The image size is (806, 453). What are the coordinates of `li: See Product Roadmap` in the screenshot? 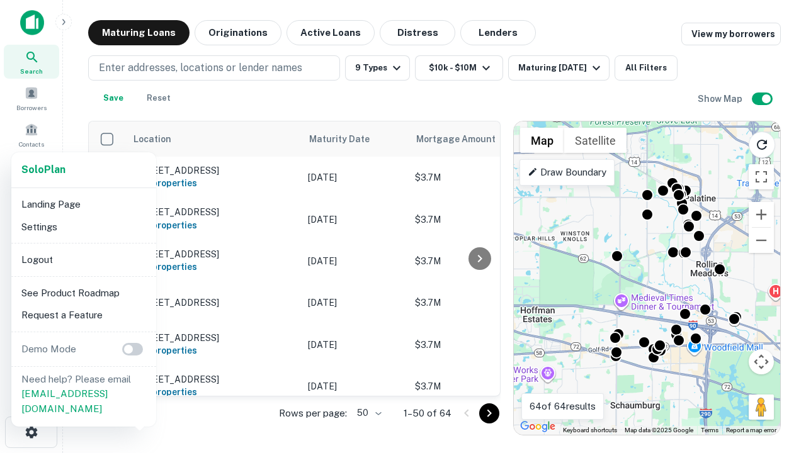 It's located at (84, 293).